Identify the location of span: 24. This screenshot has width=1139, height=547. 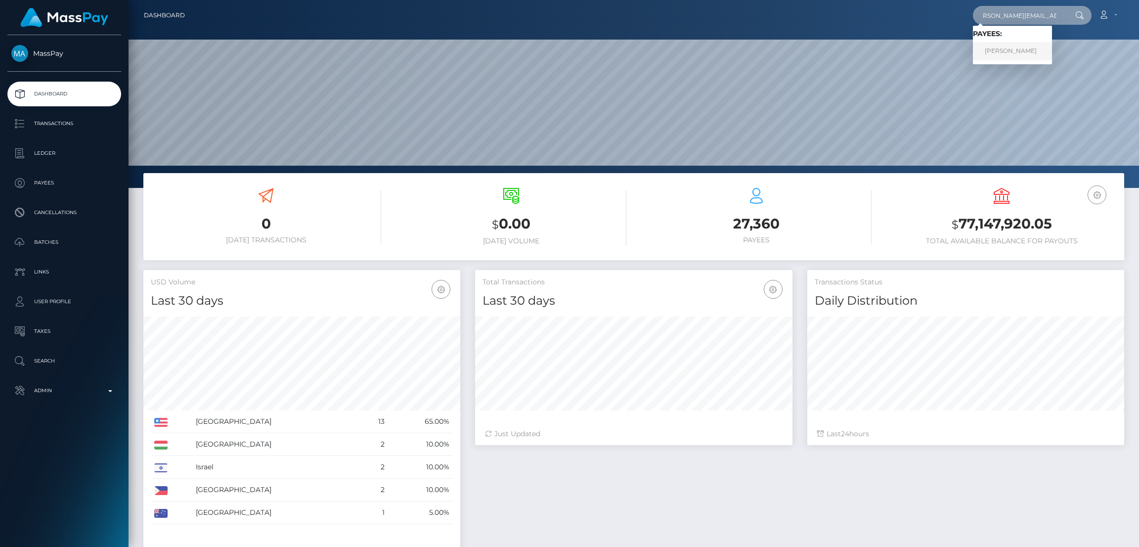
(845, 434).